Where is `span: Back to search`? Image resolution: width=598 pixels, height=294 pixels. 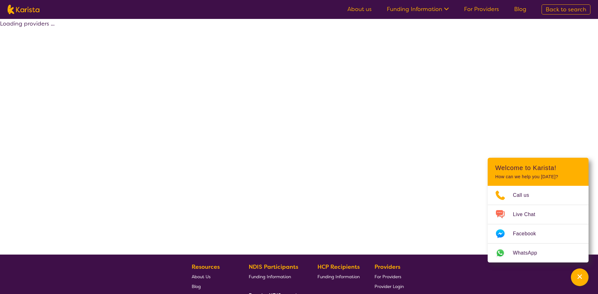
span: Back to search is located at coordinates (566, 9).